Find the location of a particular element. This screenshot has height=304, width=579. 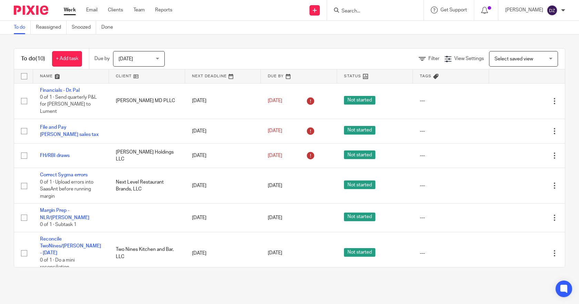

td: Next Level Restaurant Brands, LLC is located at coordinates (147, 185).